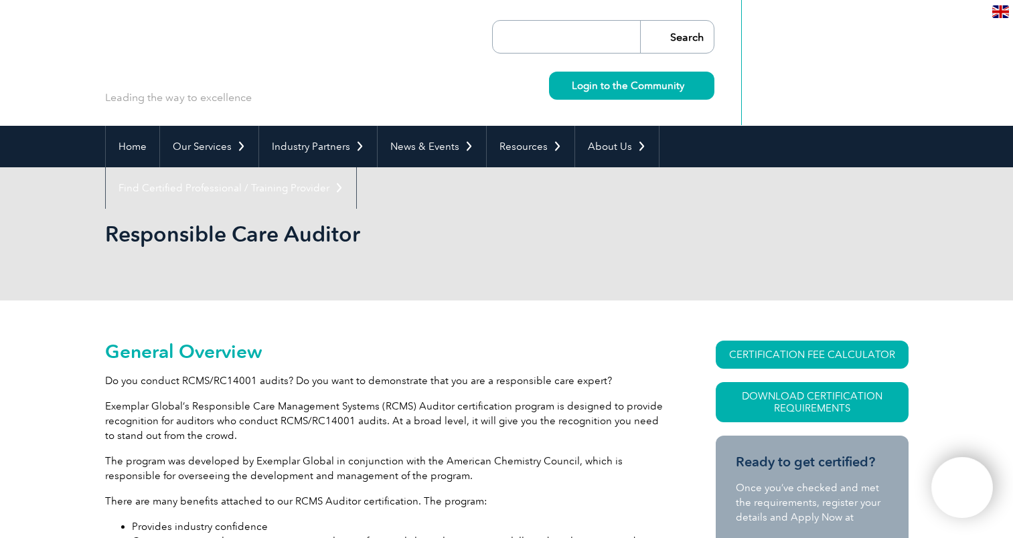 The width and height of the screenshot is (1013, 538). Describe the element at coordinates (962, 488) in the screenshot. I see `img: svg+xml;nitro-empty-id=MTMyNDoxMTY=-1;base64,PHN2ZyB2aWV3Qm94PSIwIDAgNDAwIDQwMCIgd2lkdGg9IjQwMCIg...` at that location.